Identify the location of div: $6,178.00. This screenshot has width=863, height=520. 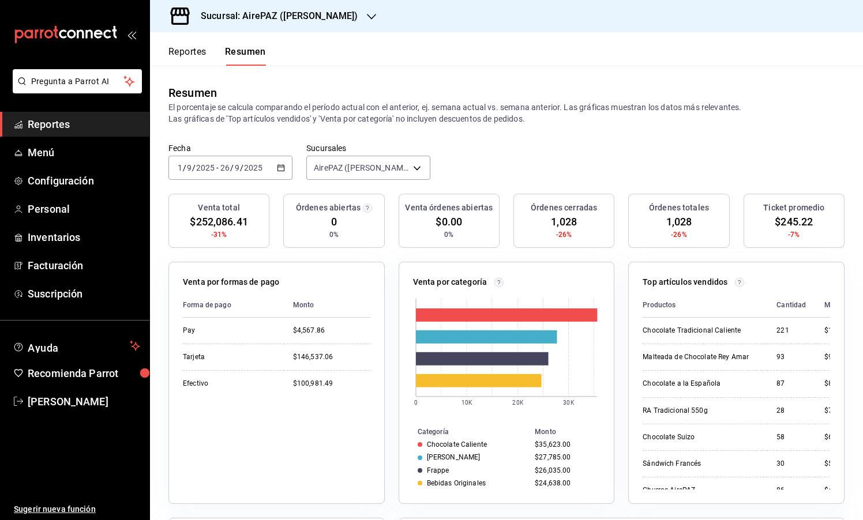
(842, 437).